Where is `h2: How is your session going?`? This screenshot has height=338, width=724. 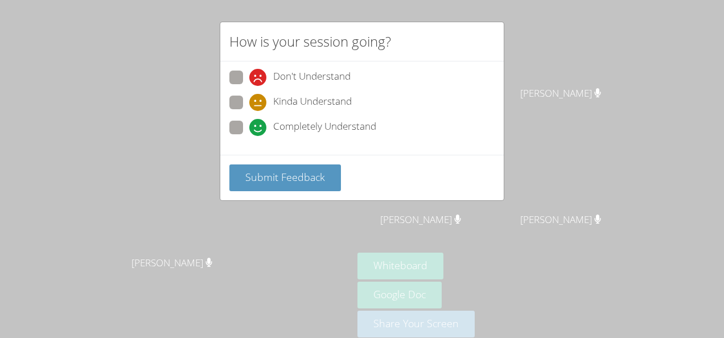 h2: How is your session going? is located at coordinates (310, 42).